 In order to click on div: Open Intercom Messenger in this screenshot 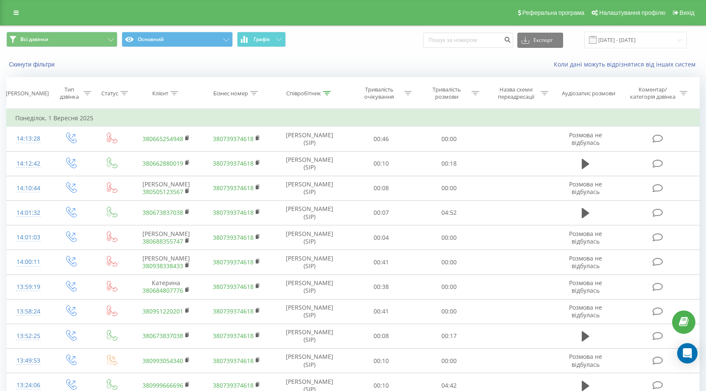, I will do `click(687, 354)`.